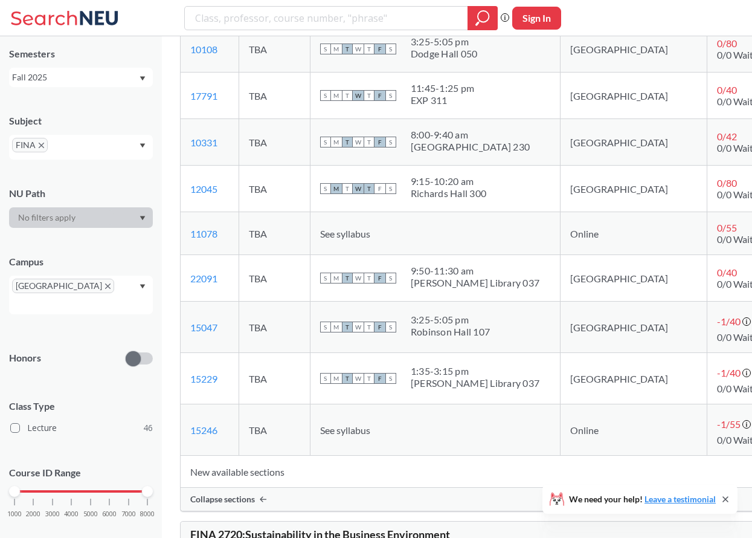  What do you see at coordinates (148, 428) in the screenshot?
I see `span: 46` at bounding box center [148, 428].